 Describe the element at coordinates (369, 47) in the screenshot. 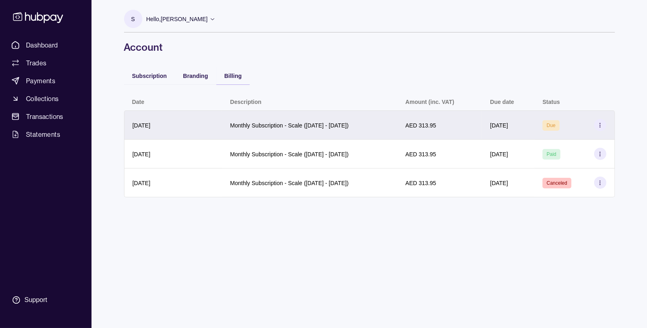

I see `h1: Account` at that location.